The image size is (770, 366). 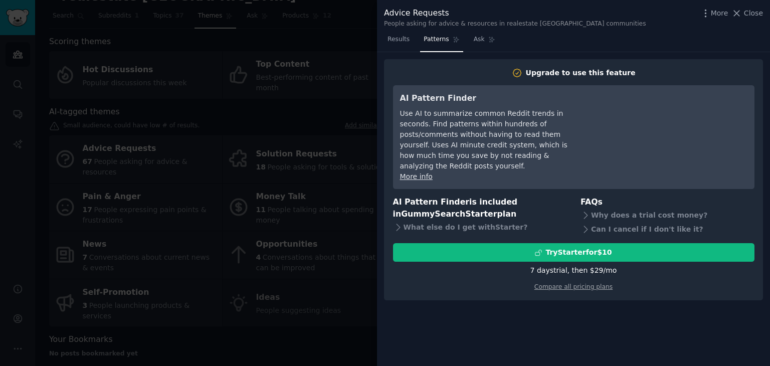 I want to click on div: What else do I get with Starter ?, so click(x=480, y=228).